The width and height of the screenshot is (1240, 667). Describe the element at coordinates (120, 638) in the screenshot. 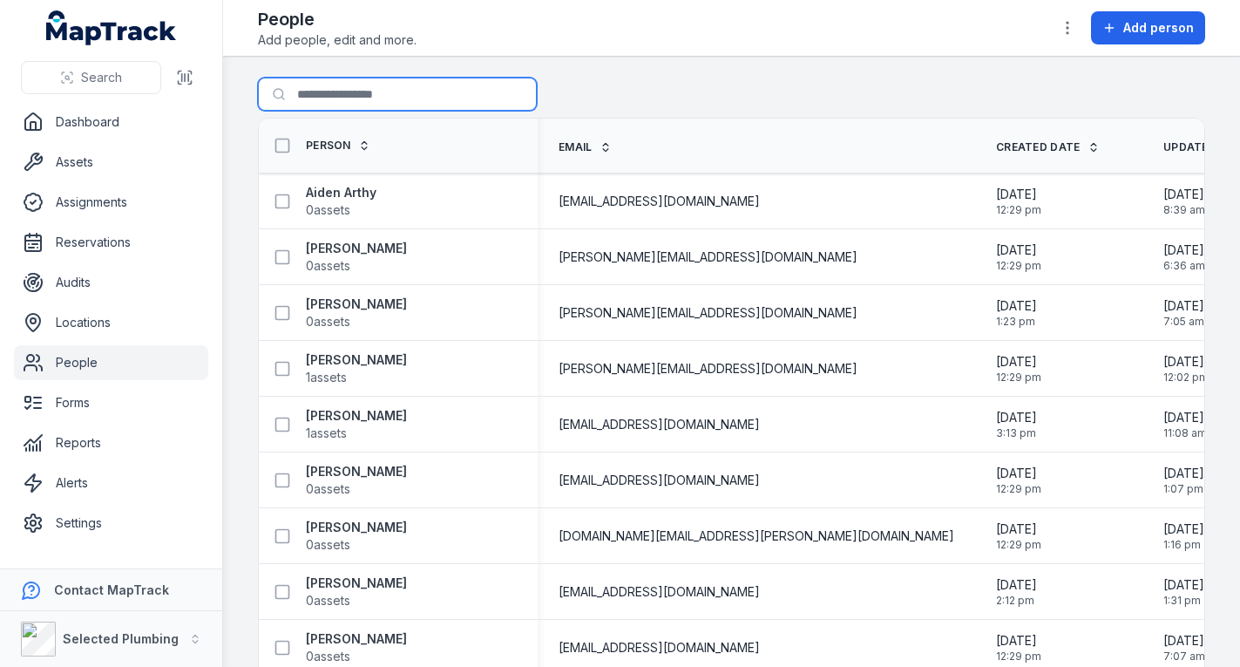

I see `strong: Selected Plumbing` at that location.